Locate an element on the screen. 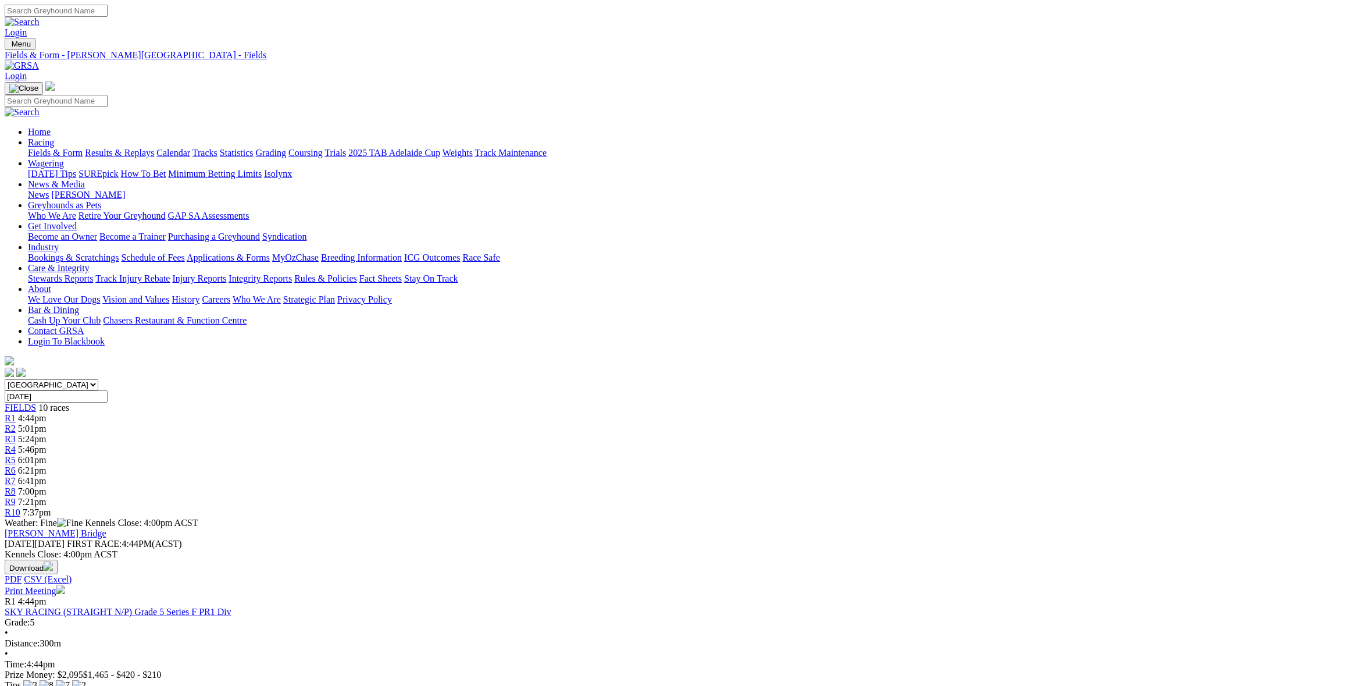 The image size is (1345, 686). a: Calendar is located at coordinates (173, 152).